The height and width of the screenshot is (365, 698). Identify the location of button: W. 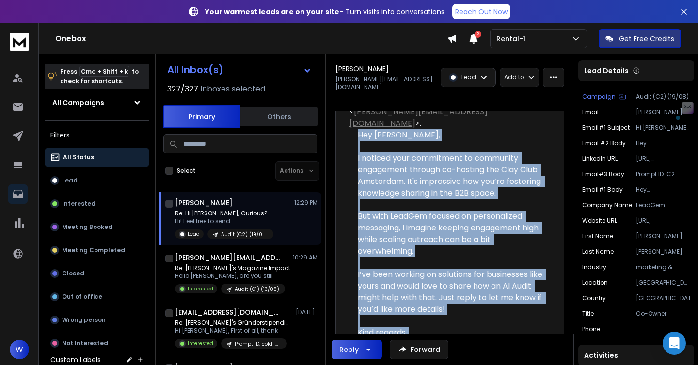
(19, 350).